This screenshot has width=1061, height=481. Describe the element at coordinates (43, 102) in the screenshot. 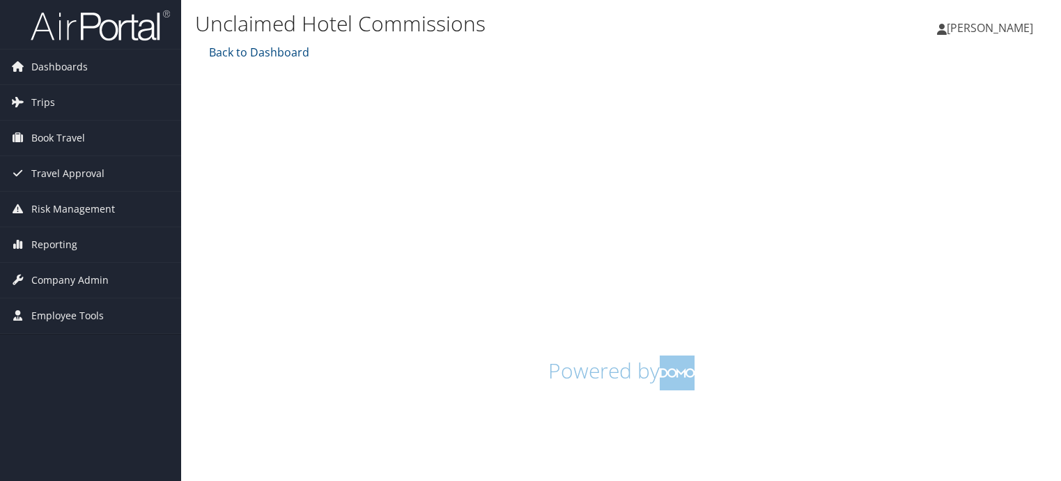

I see `span: Trips` at that location.